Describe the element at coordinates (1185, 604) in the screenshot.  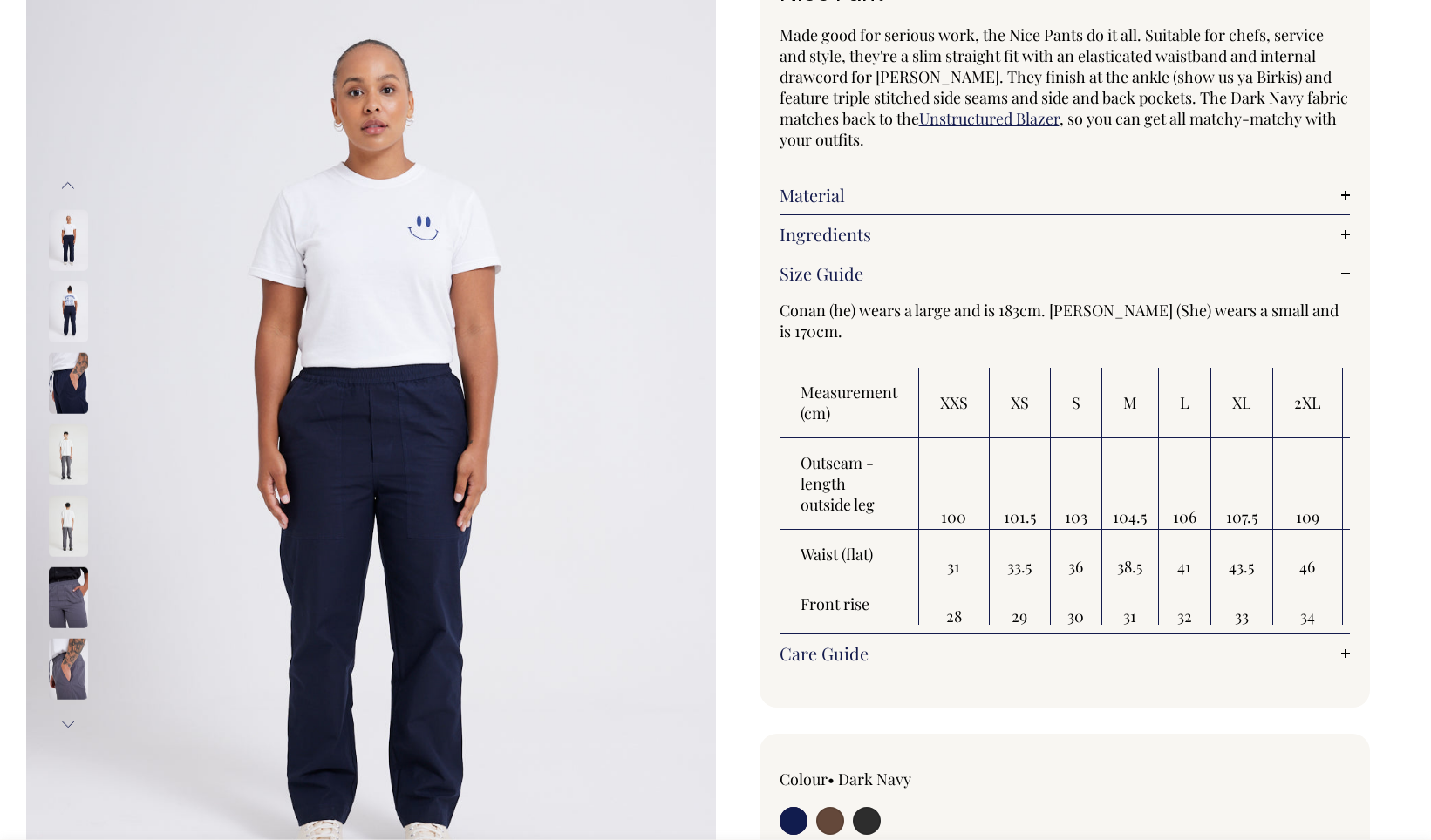
I see `td: 32` at that location.